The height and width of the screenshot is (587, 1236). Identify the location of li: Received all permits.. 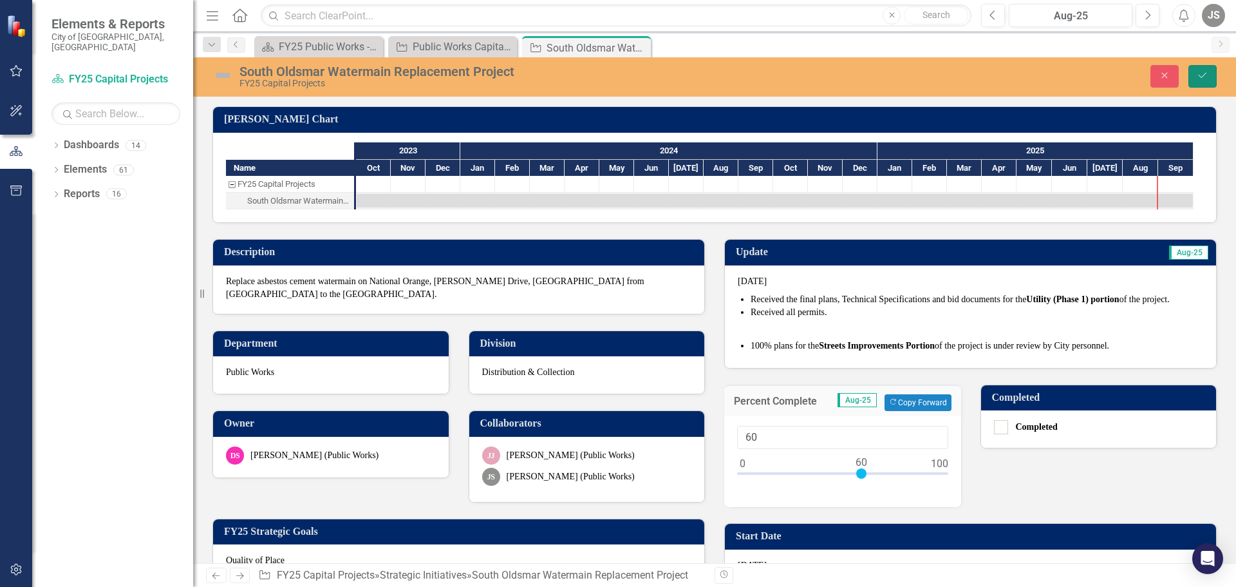
(977, 312).